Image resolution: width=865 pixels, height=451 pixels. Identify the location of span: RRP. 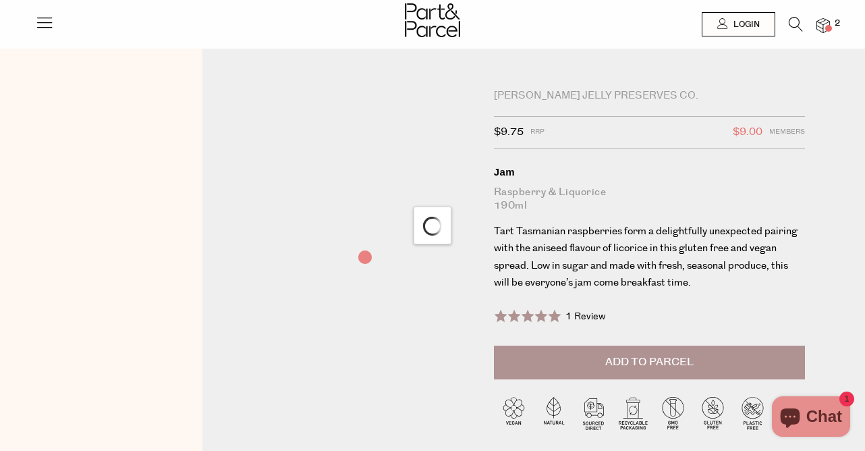
(537, 132).